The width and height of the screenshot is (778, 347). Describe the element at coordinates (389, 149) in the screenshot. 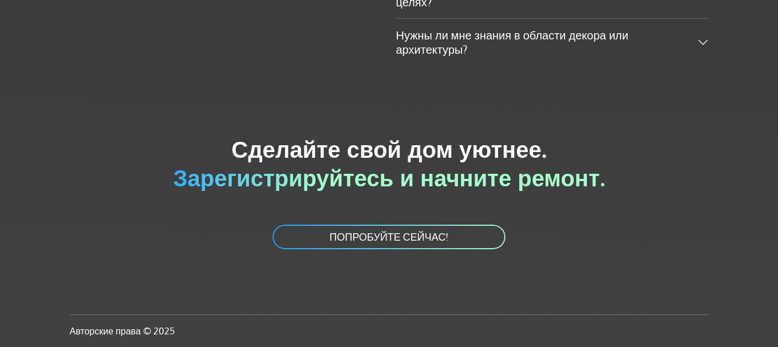

I see `font: Сделайте свой дом уютнее.` at that location.